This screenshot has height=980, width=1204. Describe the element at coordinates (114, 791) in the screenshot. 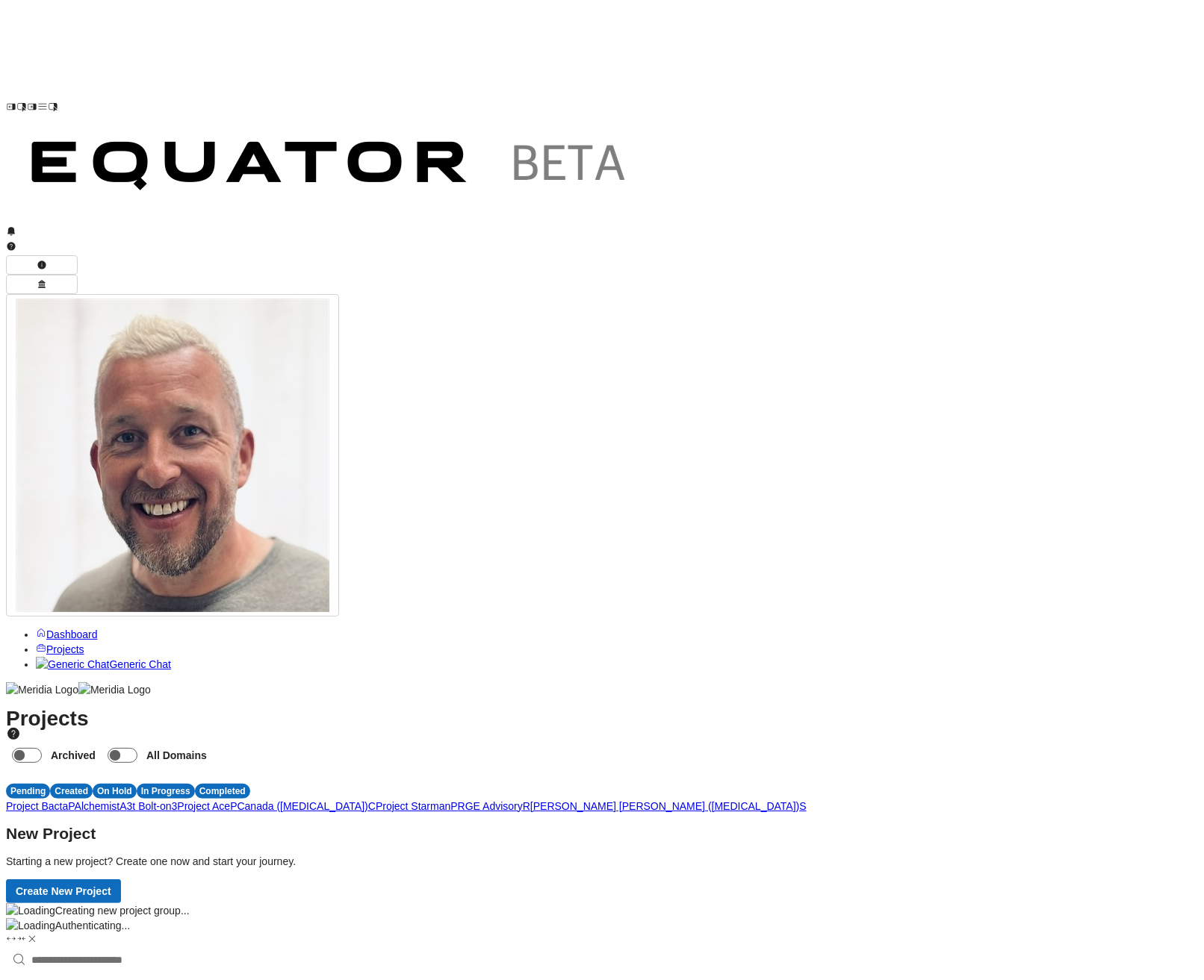

I see `div: On Hold` at that location.